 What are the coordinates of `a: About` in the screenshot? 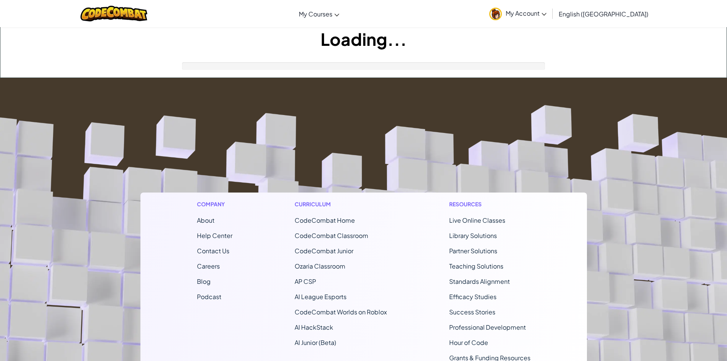 It's located at (206, 220).